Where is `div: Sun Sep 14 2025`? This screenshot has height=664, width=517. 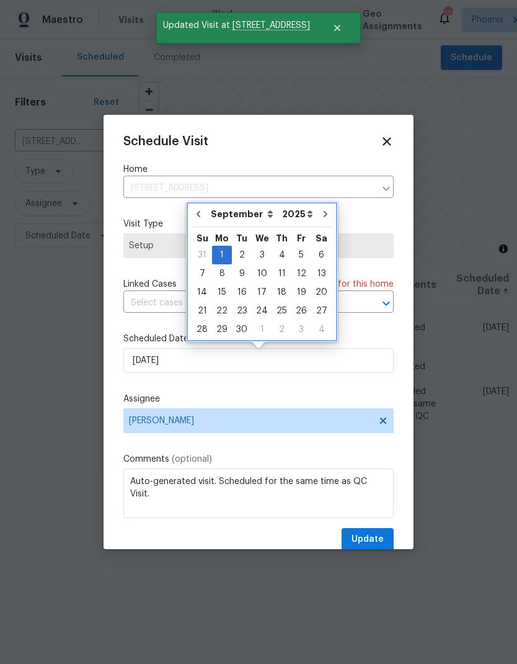 div: Sun Sep 14 2025 is located at coordinates (202, 292).